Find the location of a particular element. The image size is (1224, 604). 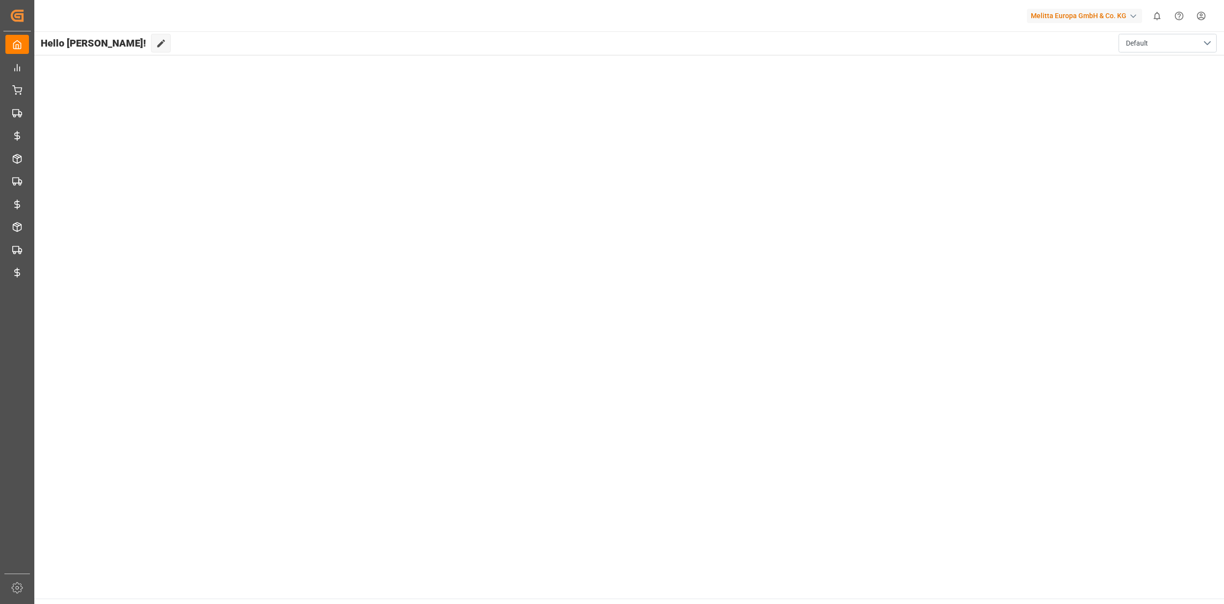

div: Melitta Europa GmbH & Co. KG is located at coordinates (1084, 16).